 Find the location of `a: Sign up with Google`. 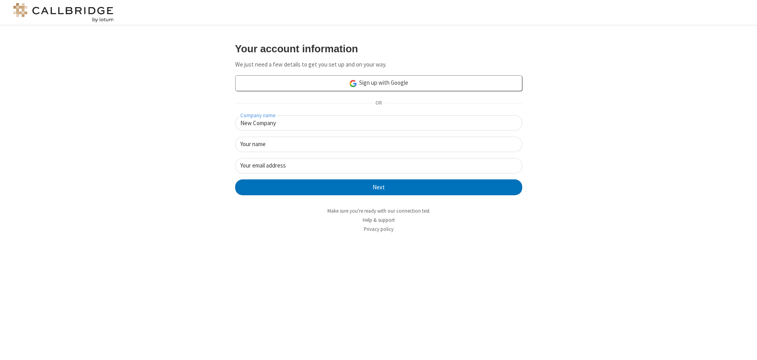

a: Sign up with Google is located at coordinates (379, 83).